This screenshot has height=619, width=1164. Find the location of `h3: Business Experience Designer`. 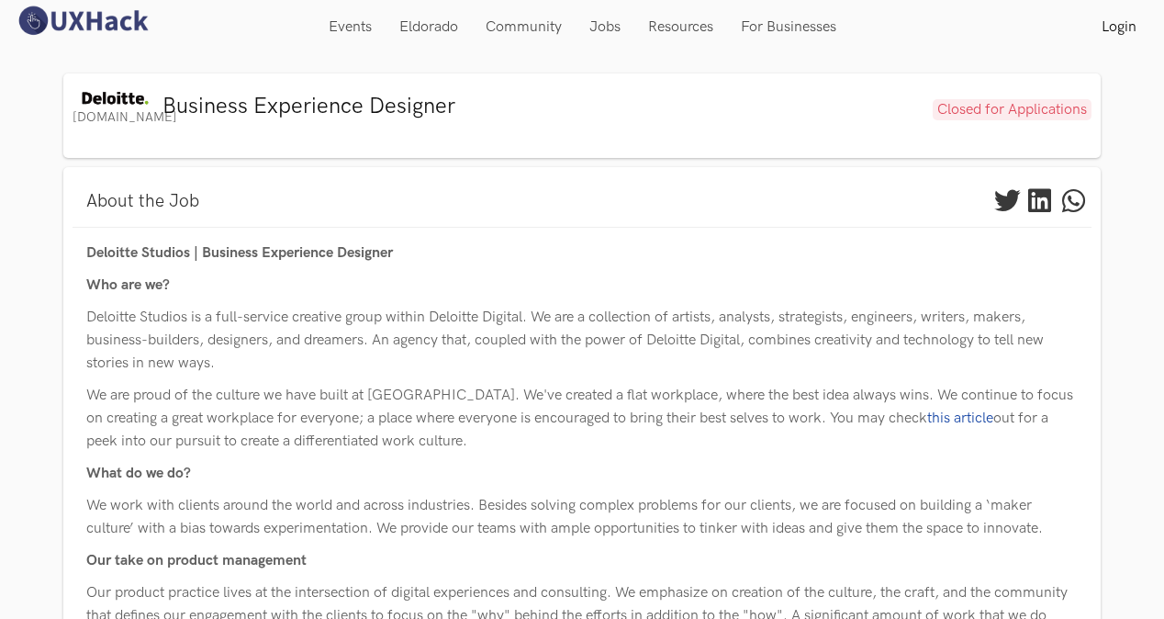

h3: Business Experience Designer is located at coordinates (412, 106).